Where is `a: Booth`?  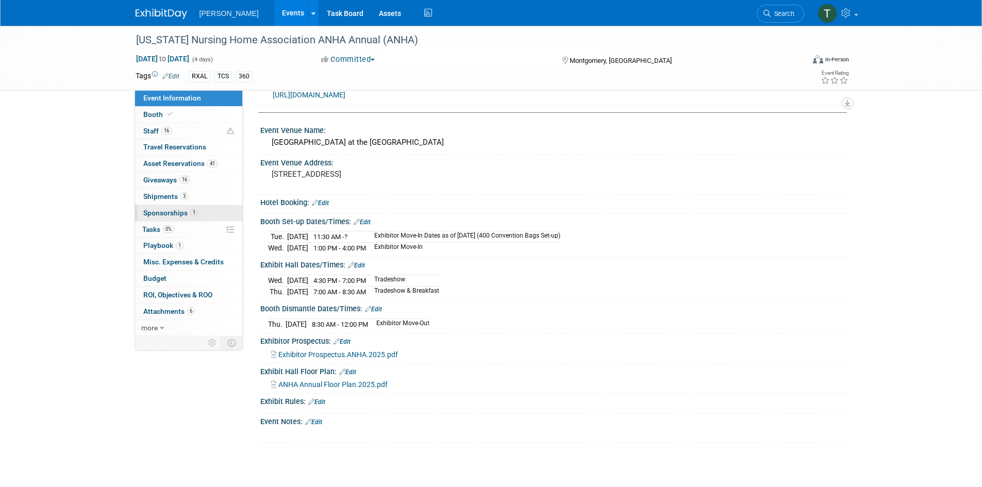
a: Booth is located at coordinates (189, 114).